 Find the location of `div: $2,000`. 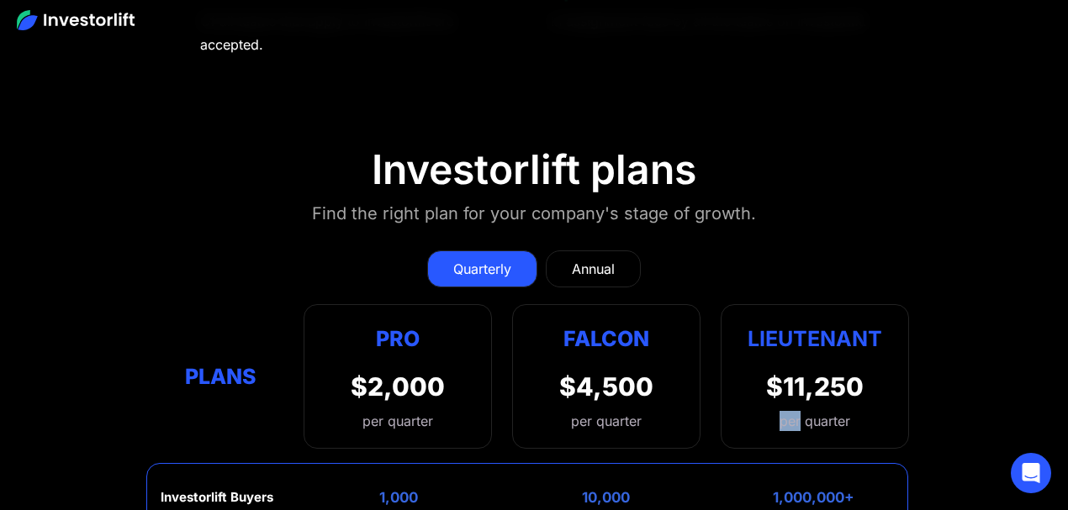

div: $2,000 is located at coordinates (398, 387).